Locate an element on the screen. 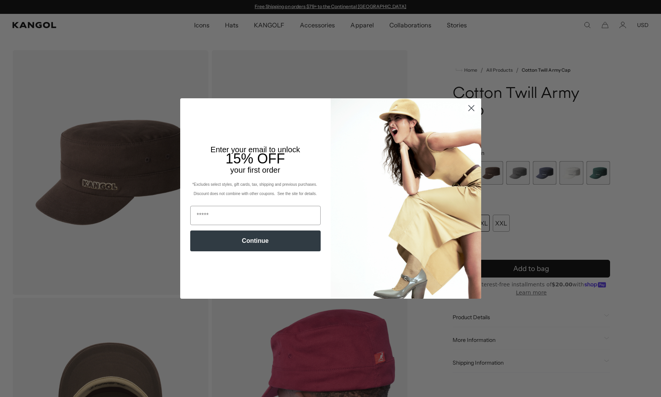 The height and width of the screenshot is (397, 661). span: Enter your email to unlock is located at coordinates (255, 150).